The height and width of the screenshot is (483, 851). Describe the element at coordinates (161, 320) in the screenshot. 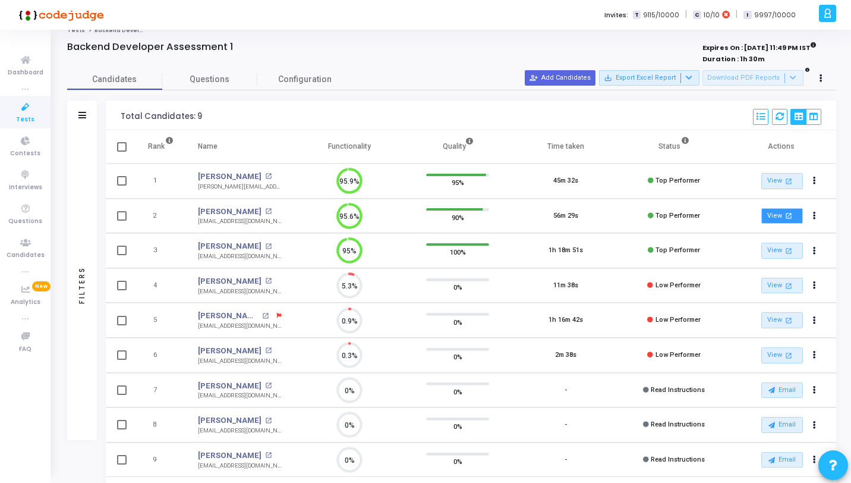

I see `td: 5` at that location.